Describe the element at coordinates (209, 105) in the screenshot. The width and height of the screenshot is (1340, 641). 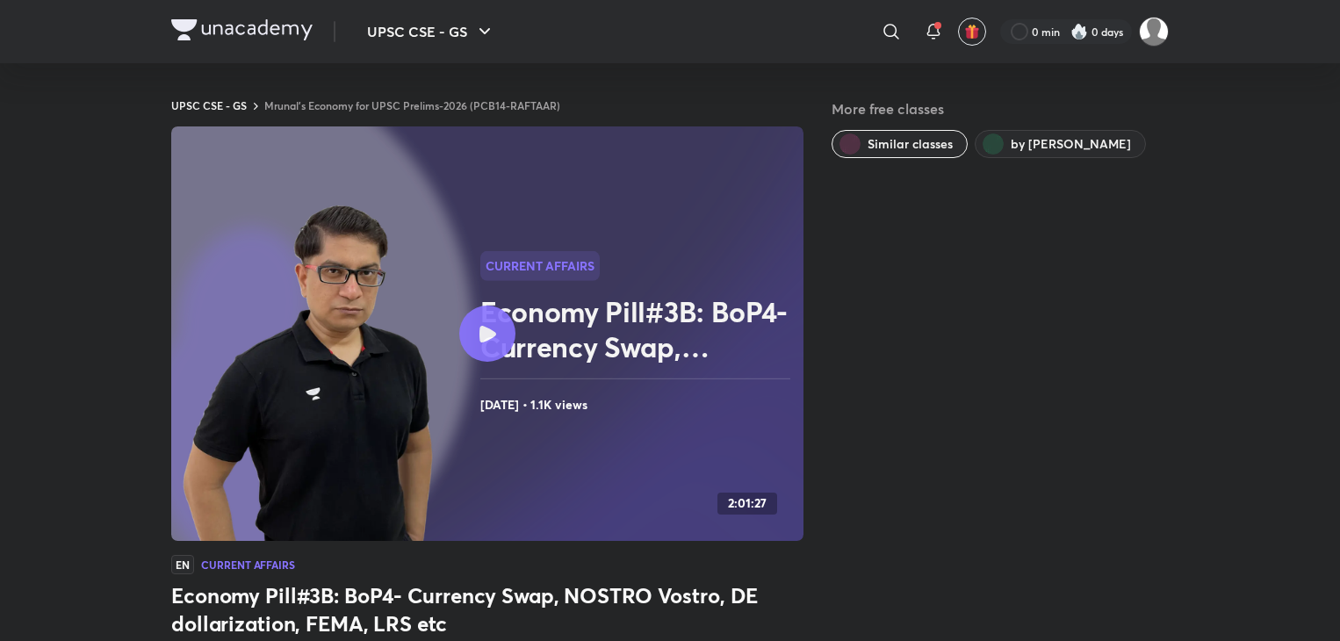
I see `a: UPSC CSE - GS` at that location.